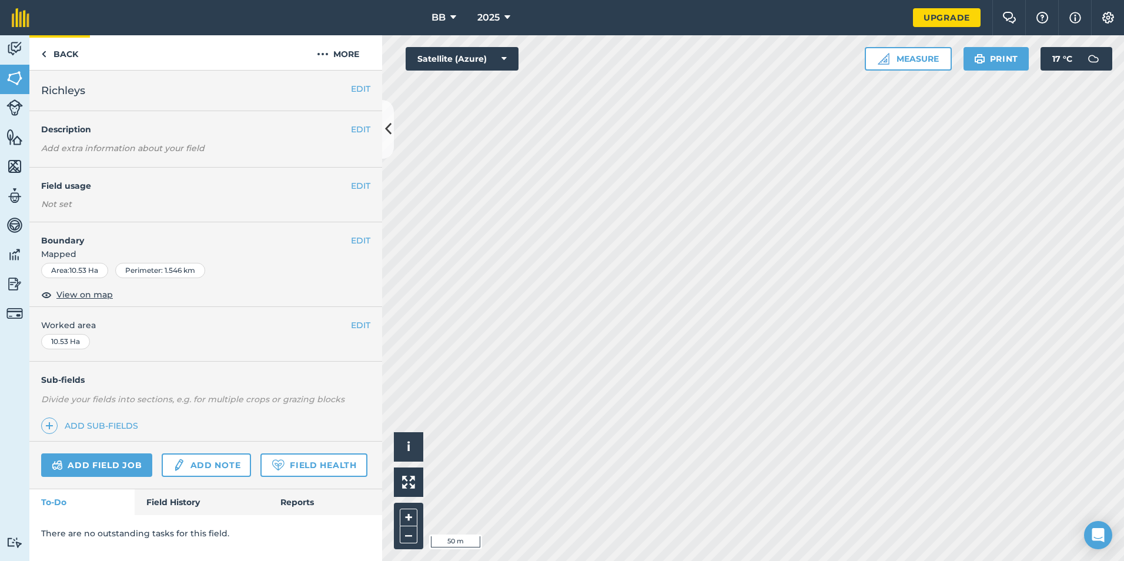  I want to click on img: svg+xml;base64,PHN2ZyB4bWxucz0iaHR0cDovL3d3dy53My5vcmcvMjAwMC9zdmciIHdpZHRoPSI5IiBoZWlnaHQ9IjI0Ii..., so click(44, 54).